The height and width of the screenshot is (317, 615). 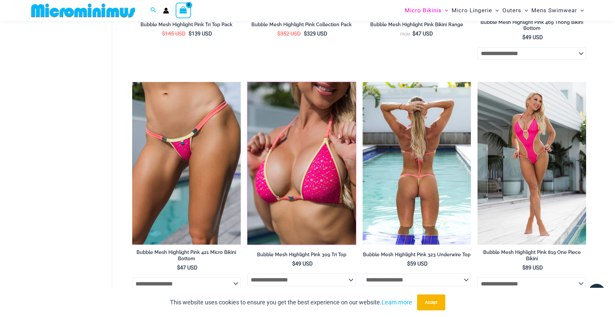 I want to click on img: Bubble Mesh Highlight Pink 323 Top 421 Micro 03, so click(x=417, y=163).